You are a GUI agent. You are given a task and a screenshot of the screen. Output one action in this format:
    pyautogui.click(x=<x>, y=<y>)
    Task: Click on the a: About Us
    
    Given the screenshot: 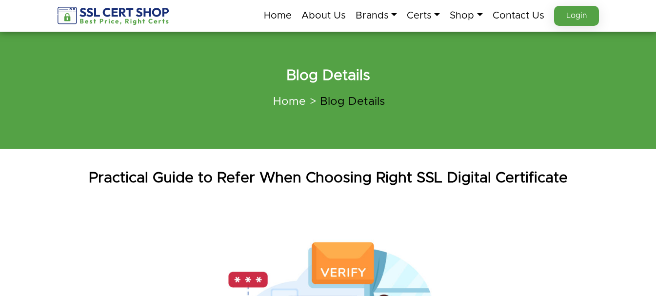 What is the action you would take?
    pyautogui.click(x=324, y=16)
    